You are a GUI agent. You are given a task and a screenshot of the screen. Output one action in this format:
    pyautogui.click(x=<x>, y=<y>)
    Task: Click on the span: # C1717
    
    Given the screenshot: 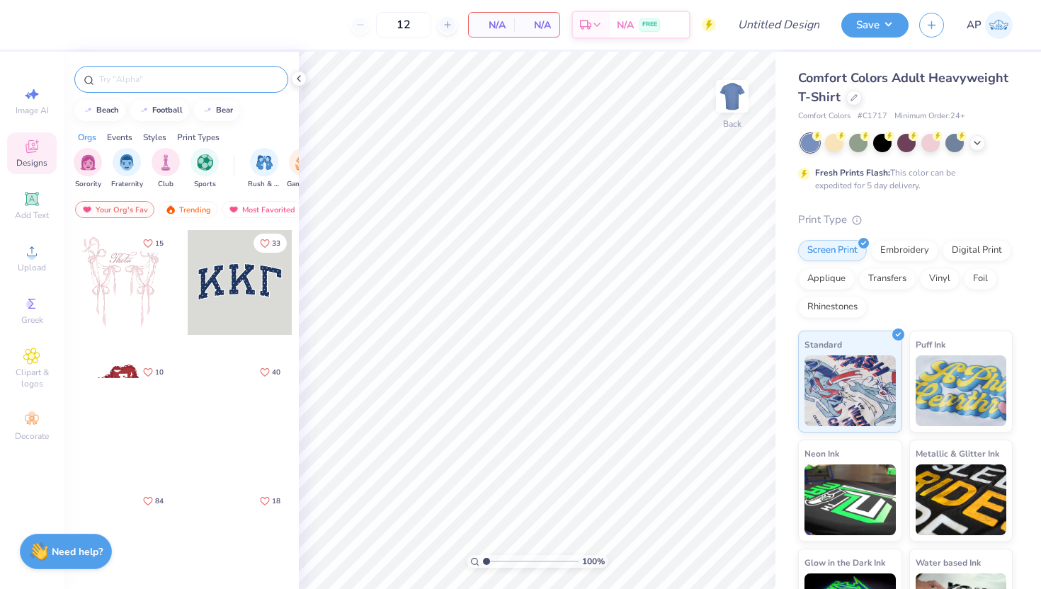 What is the action you would take?
    pyautogui.click(x=872, y=116)
    